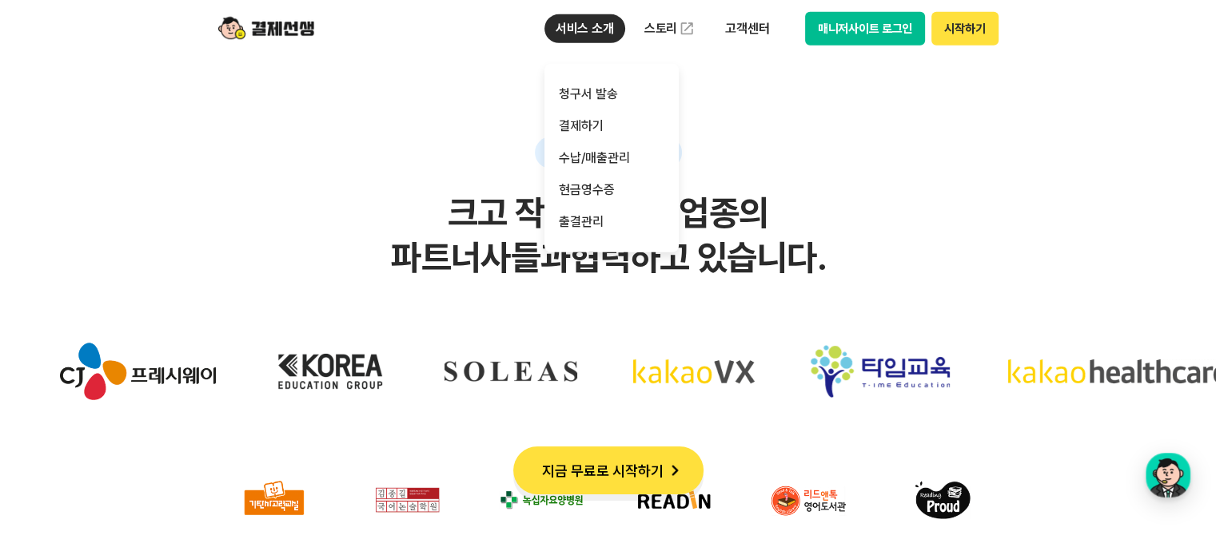 This screenshot has width=1216, height=555. Describe the element at coordinates (55, 415) in the screenshot. I see `span: 홈` at that location.